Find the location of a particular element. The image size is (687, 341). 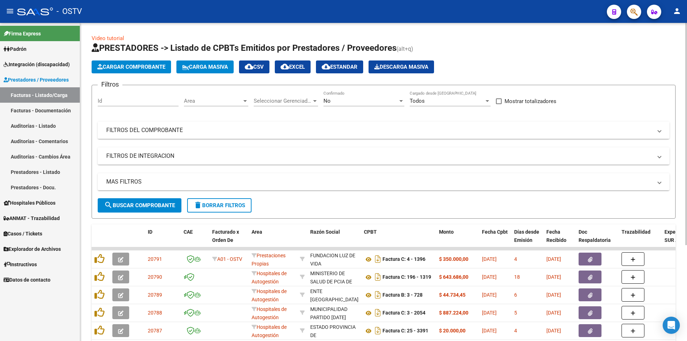

span: Razón Social is located at coordinates (325, 232).